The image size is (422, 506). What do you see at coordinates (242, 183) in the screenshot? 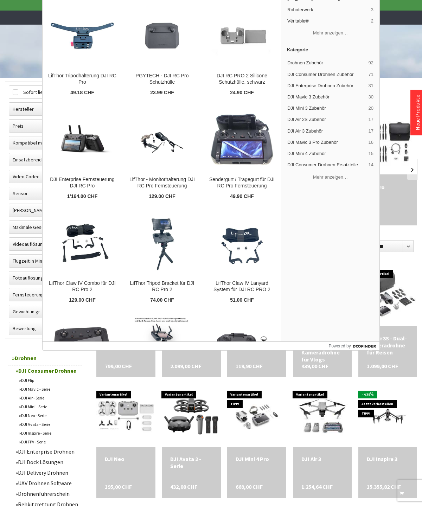
I see `div: Sendergurt / Tragegurt für DJI RC Pro Fernsteuerung` at bounding box center [242, 183].